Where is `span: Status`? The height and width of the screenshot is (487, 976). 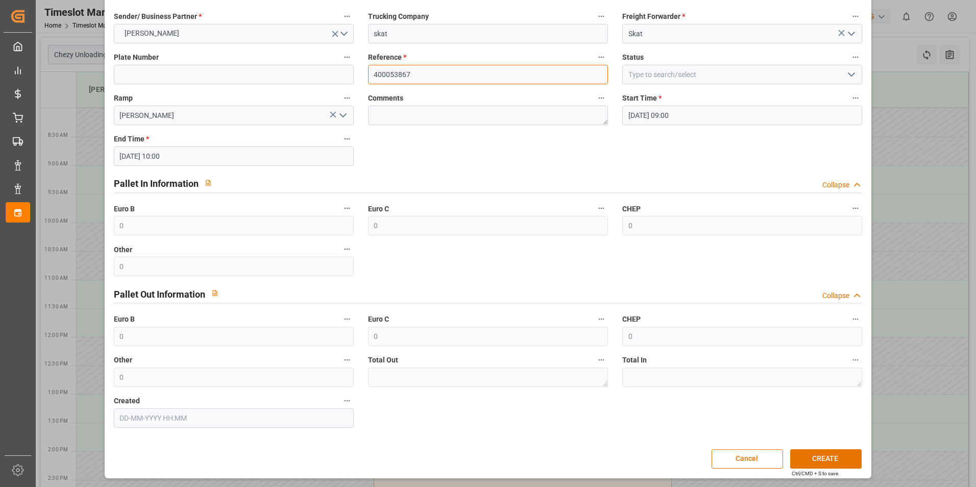
span: Status is located at coordinates (633, 57).